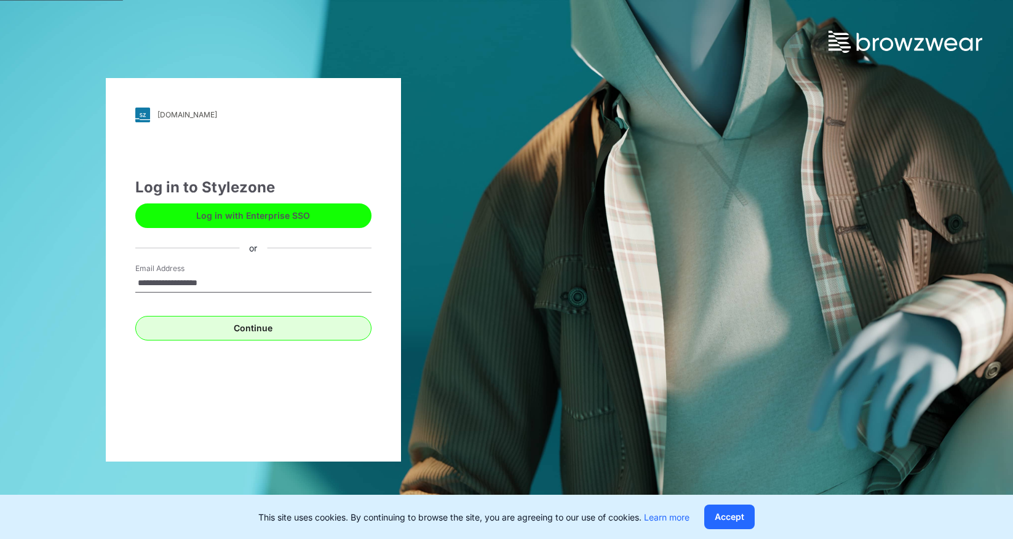 This screenshot has width=1013, height=539. What do you see at coordinates (253, 216) in the screenshot?
I see `button: Log in with Enterprise SSO` at bounding box center [253, 216].